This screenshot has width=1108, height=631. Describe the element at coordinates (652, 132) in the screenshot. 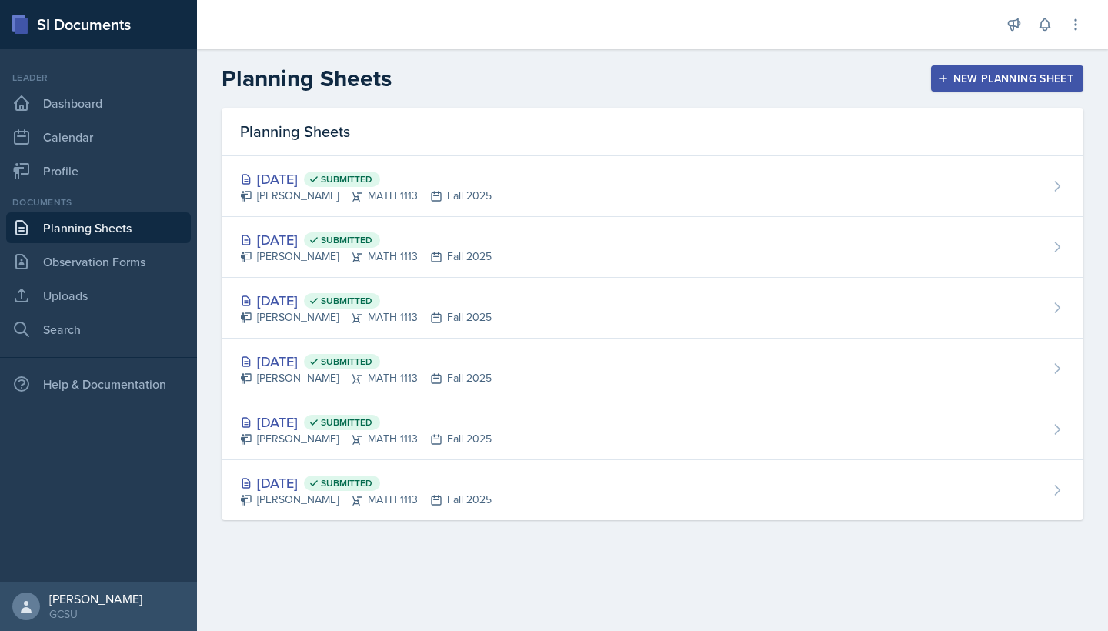

I see `div: Planning Sheets` at that location.